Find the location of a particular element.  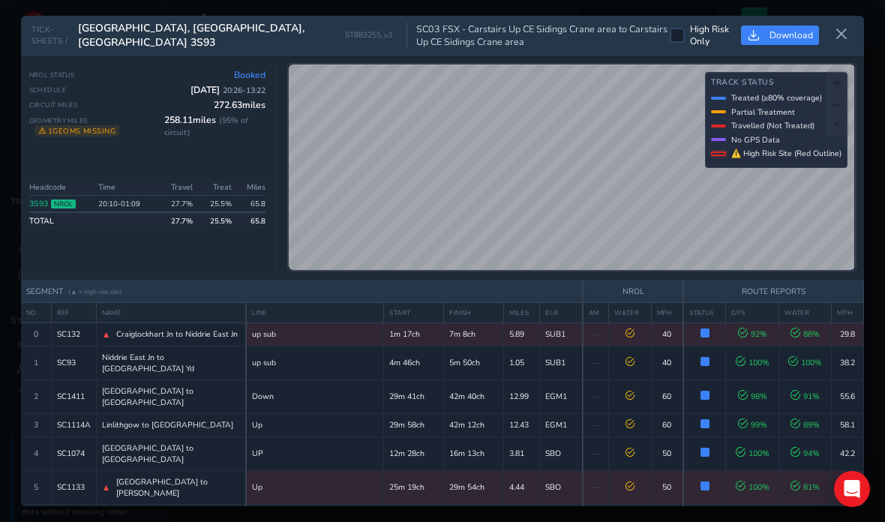

span: ⚠ High Risk Site (Red Outline) is located at coordinates (786, 153).